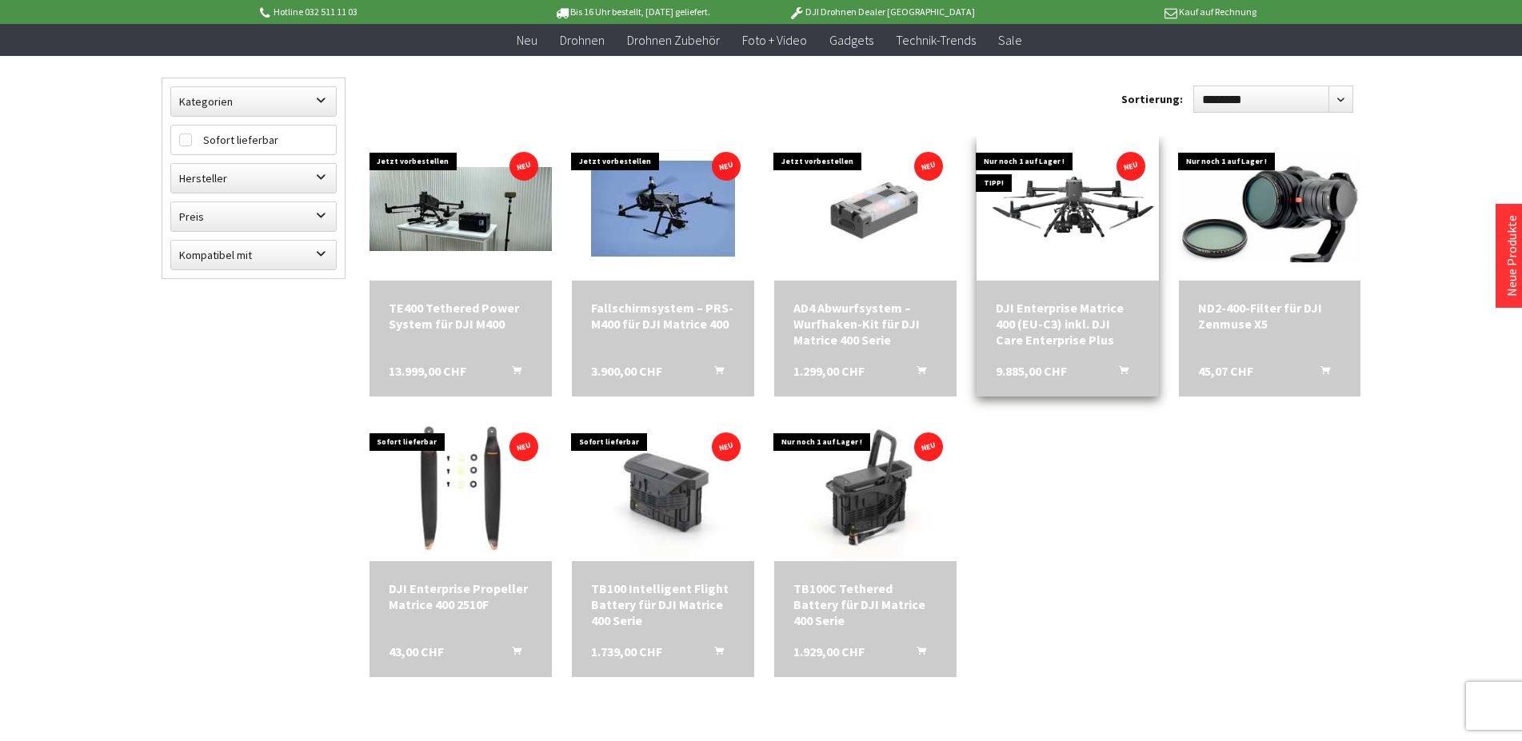  What do you see at coordinates (774, 40) in the screenshot?
I see `span: Foto + Video` at bounding box center [774, 40].